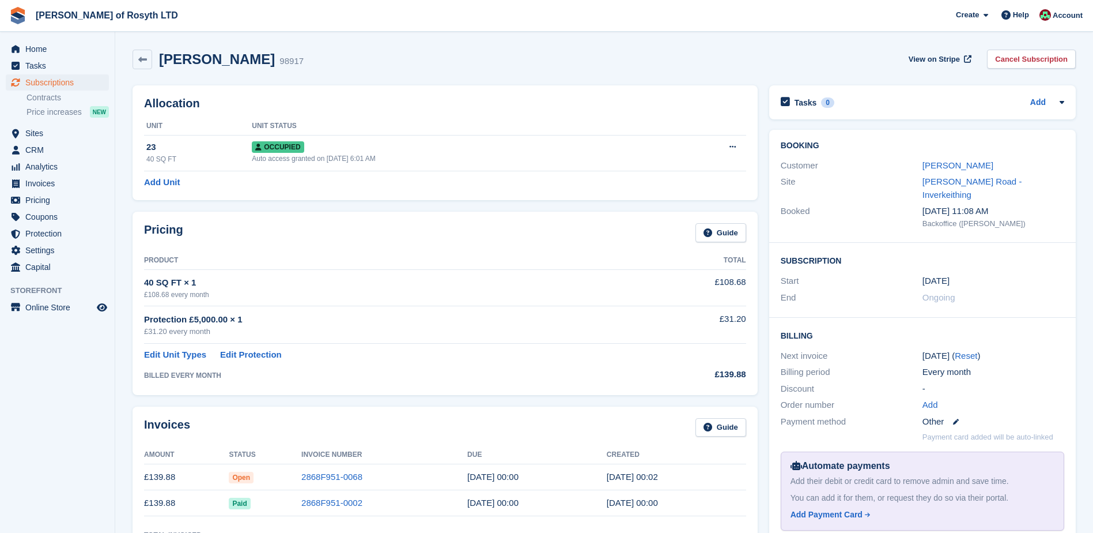 Image resolution: width=1093 pixels, height=533 pixels. Describe the element at coordinates (923, 335) in the screenshot. I see `h2: Billing` at that location.